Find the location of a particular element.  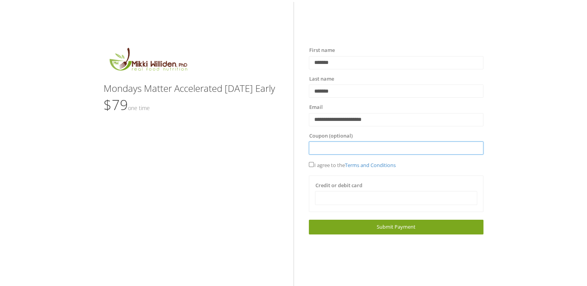

span: $79 is located at coordinates (126, 105).